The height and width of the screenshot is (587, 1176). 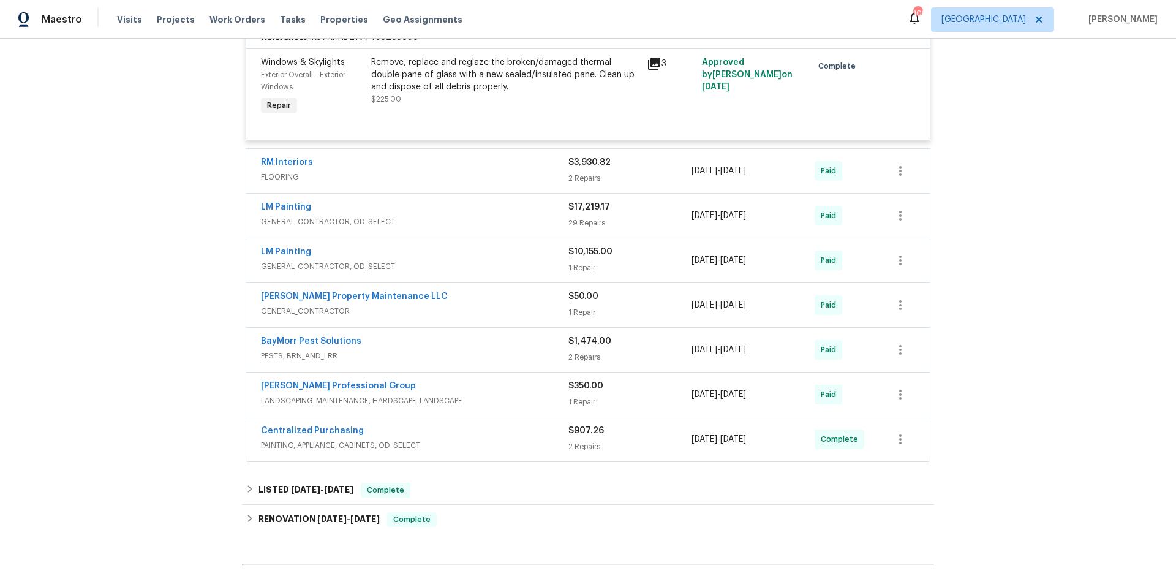 I want to click on div: 108, so click(x=918, y=13).